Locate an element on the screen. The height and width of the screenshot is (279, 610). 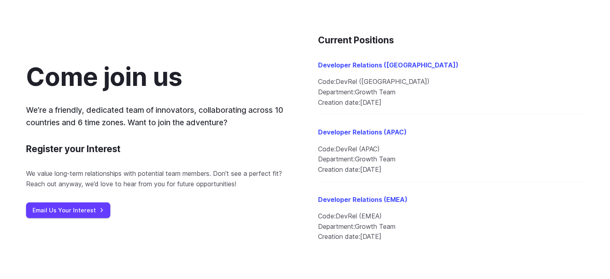
a: Developer Relations (EMEA) is located at coordinates (362, 199).